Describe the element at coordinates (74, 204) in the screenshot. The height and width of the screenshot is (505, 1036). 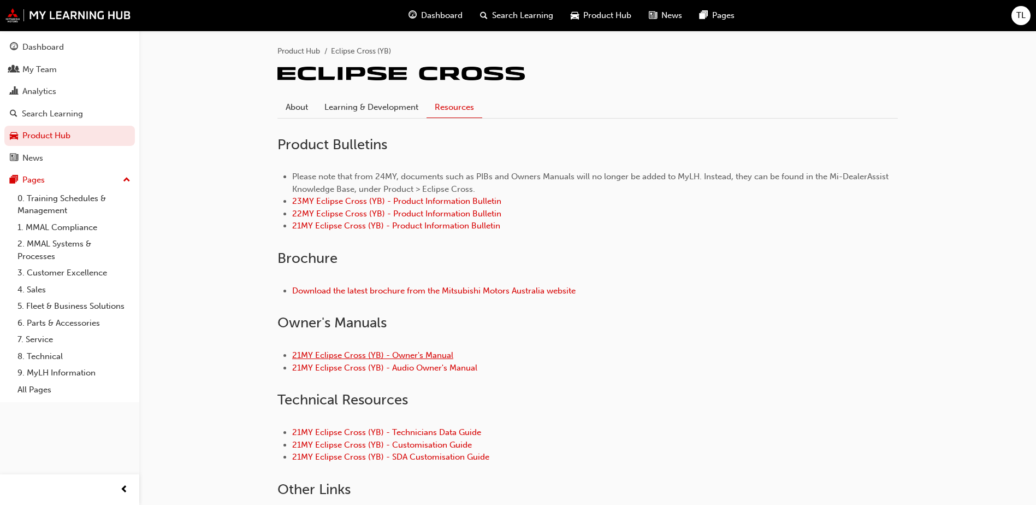
I see `a: 0. Training Schedules & Management` at that location.